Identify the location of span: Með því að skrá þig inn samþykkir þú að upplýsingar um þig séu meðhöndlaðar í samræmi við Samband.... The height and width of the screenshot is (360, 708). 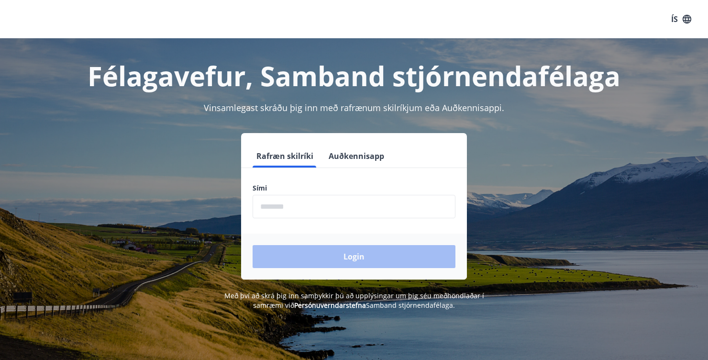
(354, 300).